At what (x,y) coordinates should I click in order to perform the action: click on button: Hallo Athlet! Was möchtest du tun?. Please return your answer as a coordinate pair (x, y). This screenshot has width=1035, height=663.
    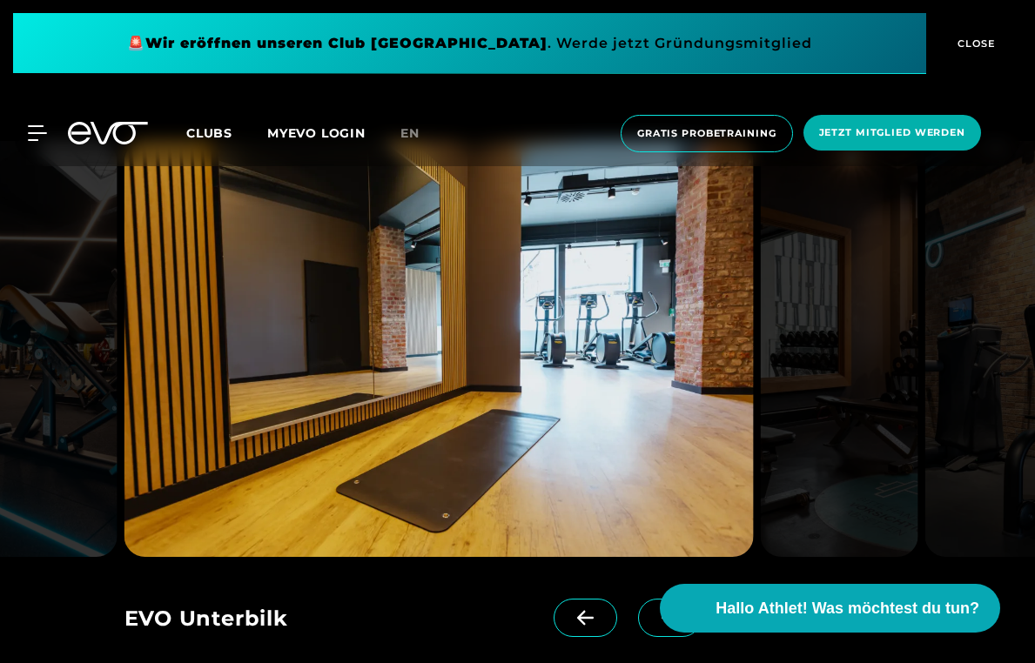
    Looking at the image, I should click on (829, 608).